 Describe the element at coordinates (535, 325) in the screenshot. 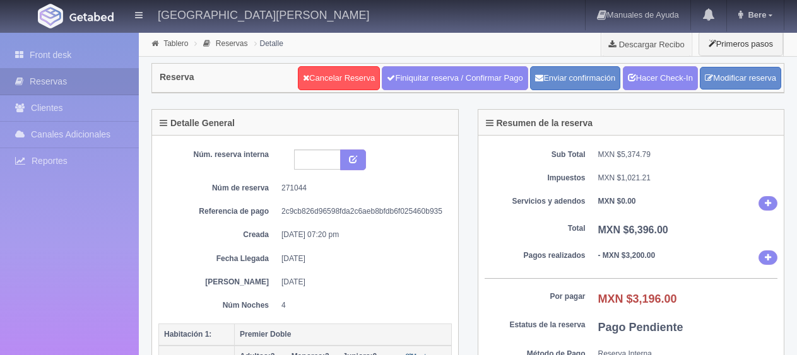

I see `dt: Estatus de la reserva` at that location.